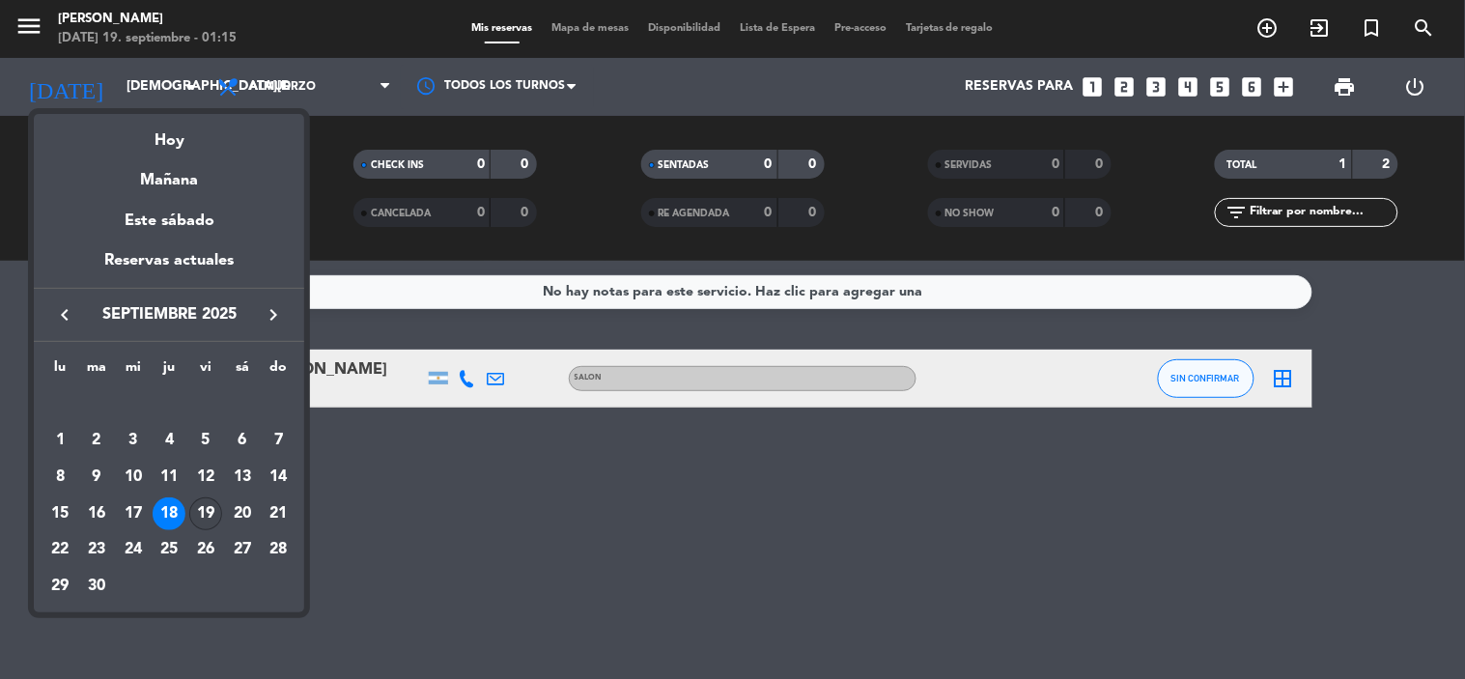  What do you see at coordinates (279, 477) in the screenshot?
I see `div: 14` at bounding box center [279, 477].